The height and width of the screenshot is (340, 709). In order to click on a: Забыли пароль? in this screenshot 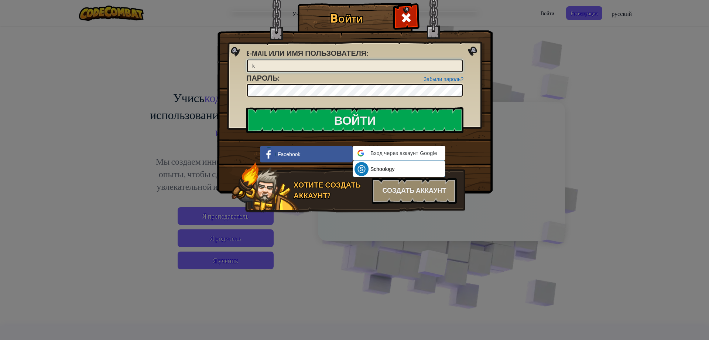, I will do `click(444, 79)`.